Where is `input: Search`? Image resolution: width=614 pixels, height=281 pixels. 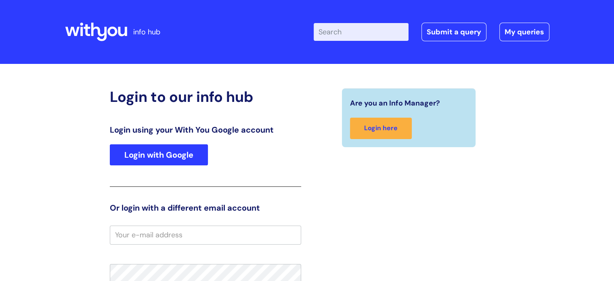 input: Search is located at coordinates (361, 32).